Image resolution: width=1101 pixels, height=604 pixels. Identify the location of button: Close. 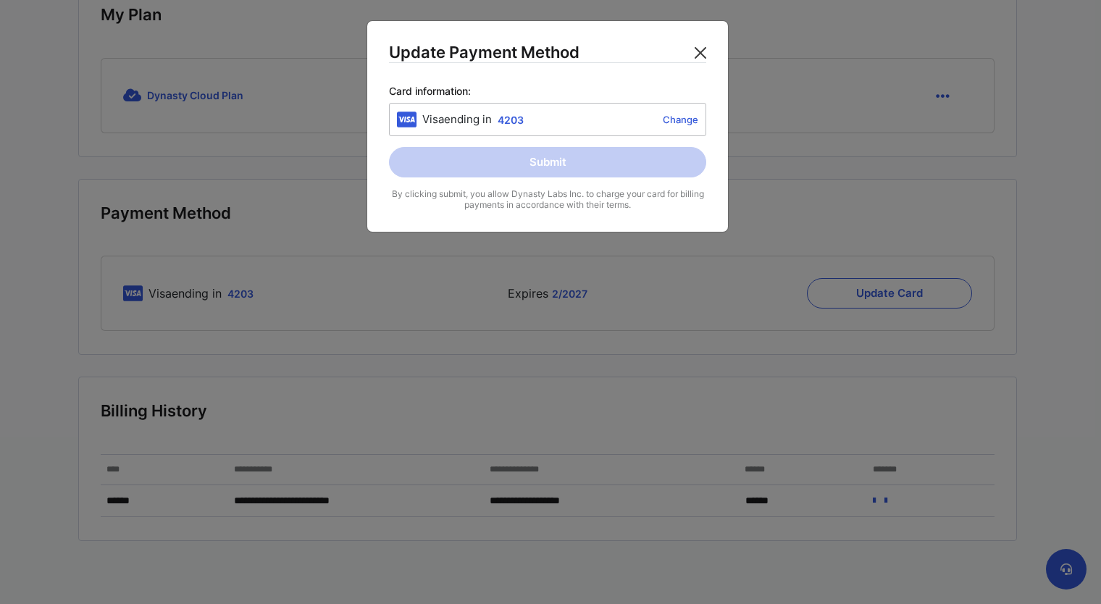
(701, 53).